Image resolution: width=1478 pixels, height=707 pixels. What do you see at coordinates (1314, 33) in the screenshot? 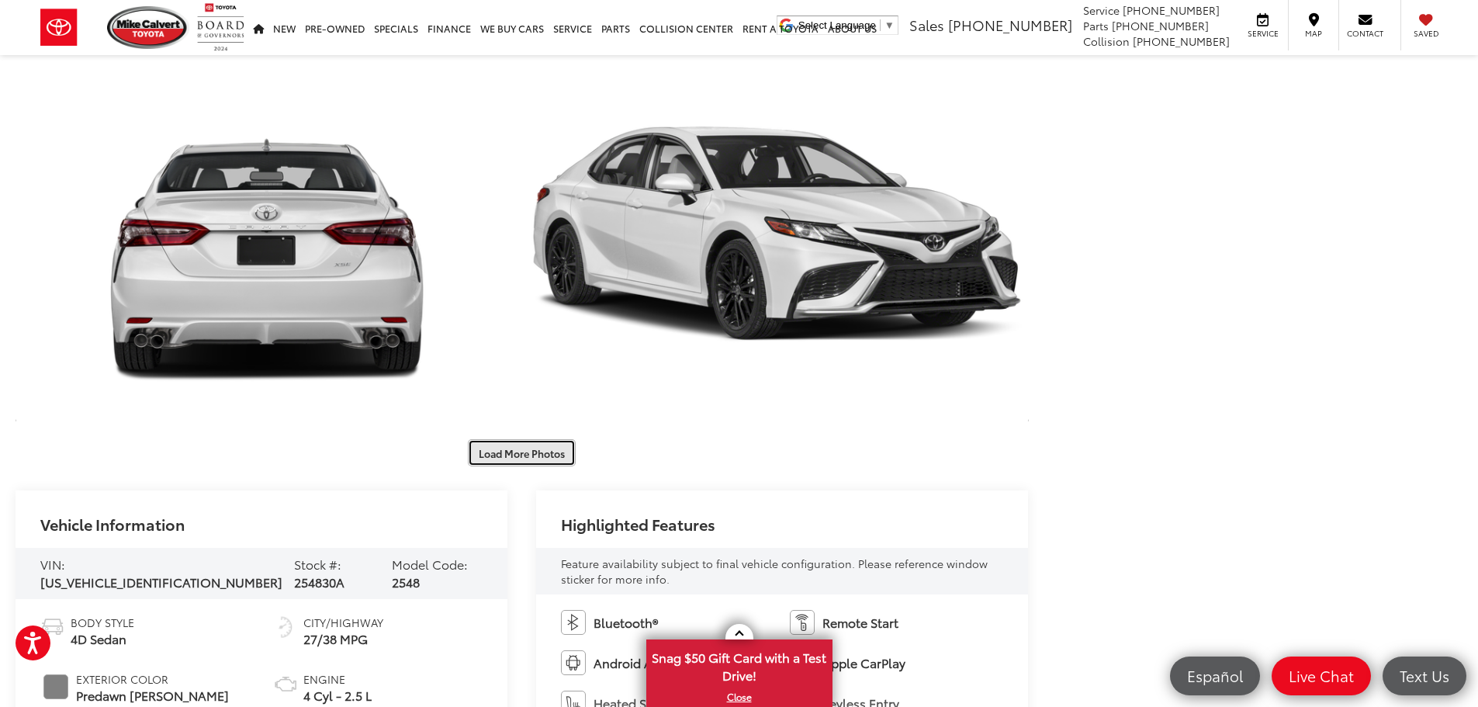
I see `span: Map` at bounding box center [1314, 33].